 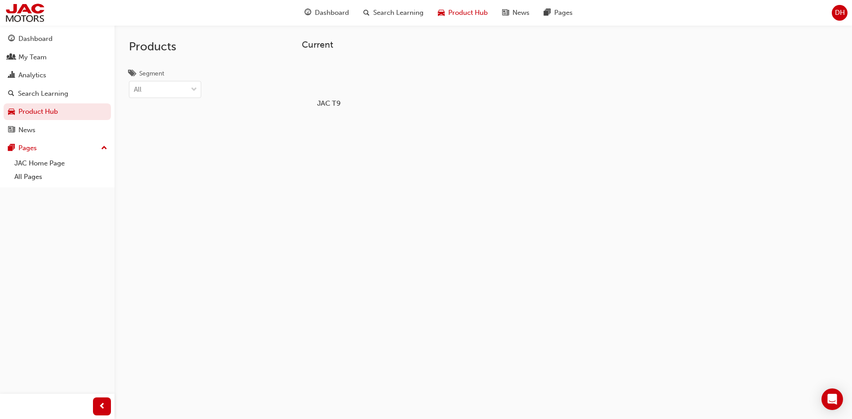 What do you see at coordinates (329, 103) in the screenshot?
I see `h5: JAC T9` at bounding box center [329, 103].